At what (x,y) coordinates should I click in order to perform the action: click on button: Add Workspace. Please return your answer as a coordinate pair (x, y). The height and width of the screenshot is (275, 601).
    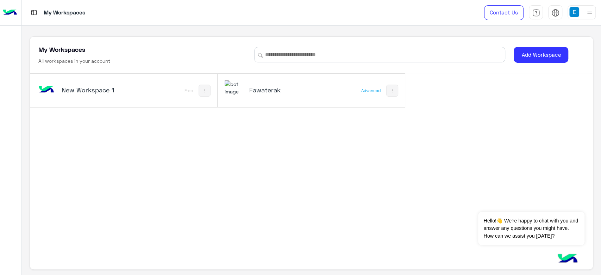
    Looking at the image, I should click on (541, 55).